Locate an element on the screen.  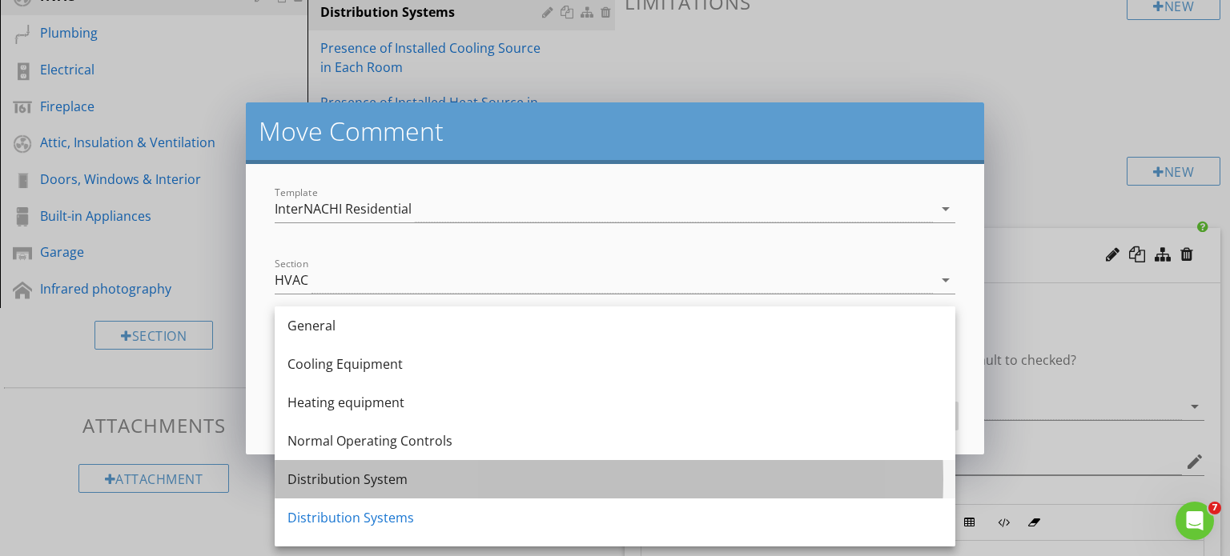
h2: Move Comment is located at coordinates (615, 131).